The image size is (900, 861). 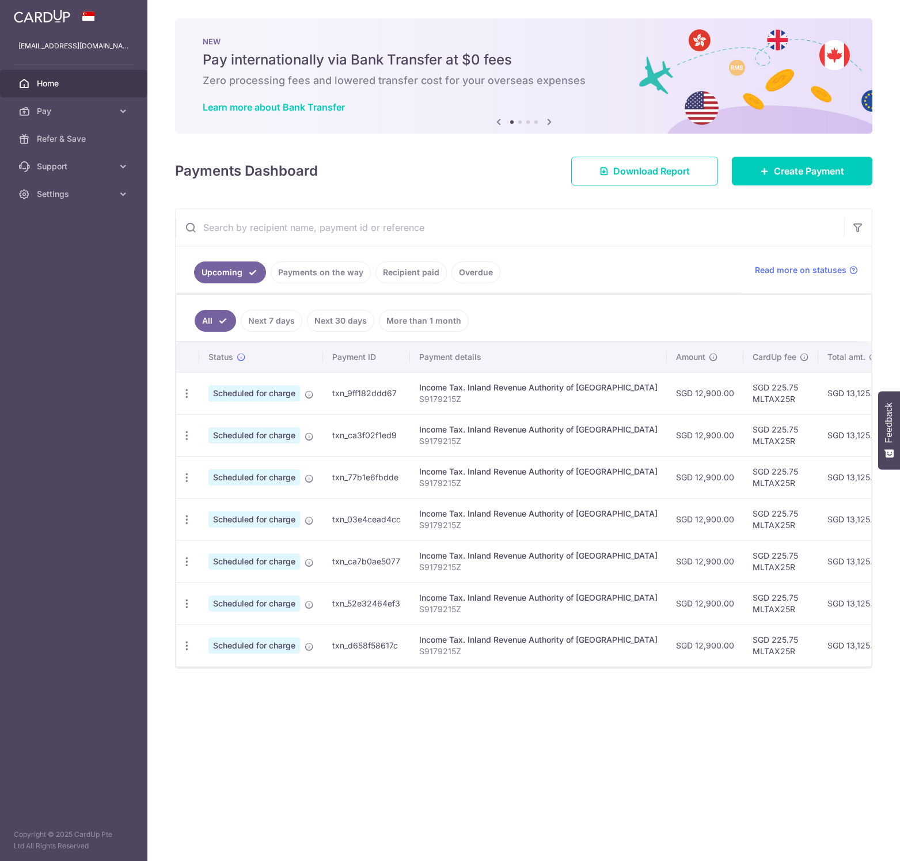 I want to click on a: Download Report, so click(x=644, y=171).